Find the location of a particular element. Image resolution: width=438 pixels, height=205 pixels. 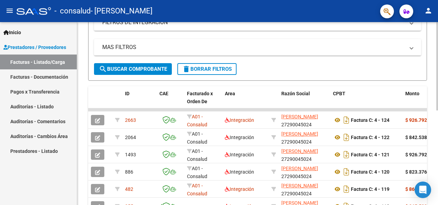

span: CAE is located at coordinates (164, 93).